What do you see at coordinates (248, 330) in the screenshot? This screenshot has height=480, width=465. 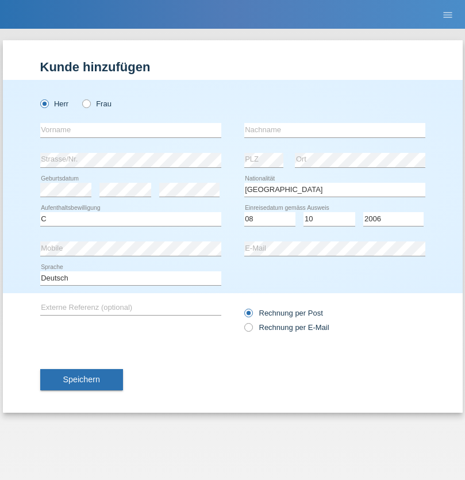 I see `input: Rechnung per E-Mail` at bounding box center [248, 330].